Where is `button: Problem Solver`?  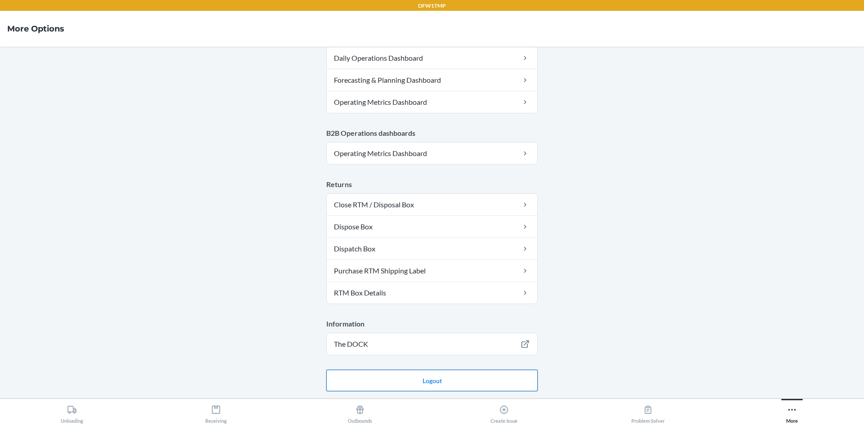 button: Problem Solver is located at coordinates (648, 411).